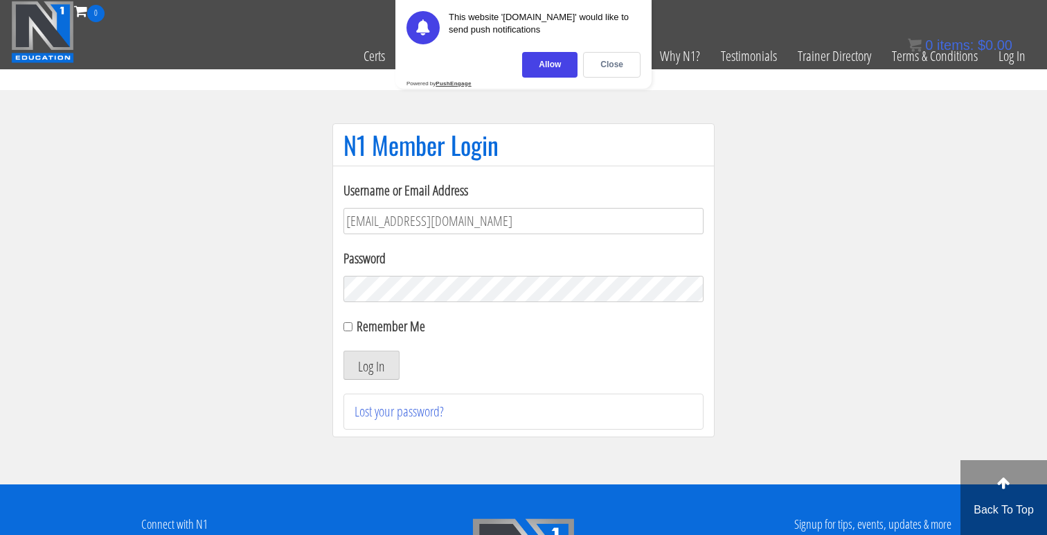 The image size is (1047, 535). I want to click on label: Password, so click(524, 258).